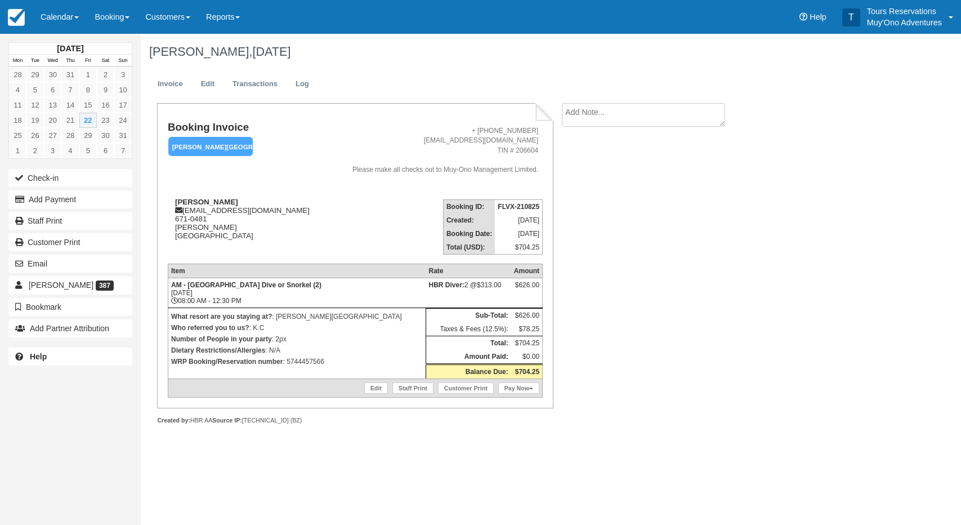 The width and height of the screenshot is (961, 525). Describe the element at coordinates (38, 356) in the screenshot. I see `b: Help` at that location.